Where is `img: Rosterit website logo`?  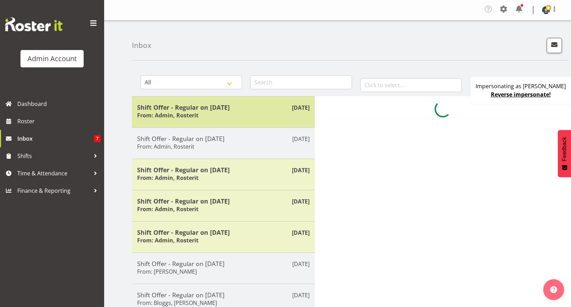 img: Rosterit website logo is located at coordinates (34, 24).